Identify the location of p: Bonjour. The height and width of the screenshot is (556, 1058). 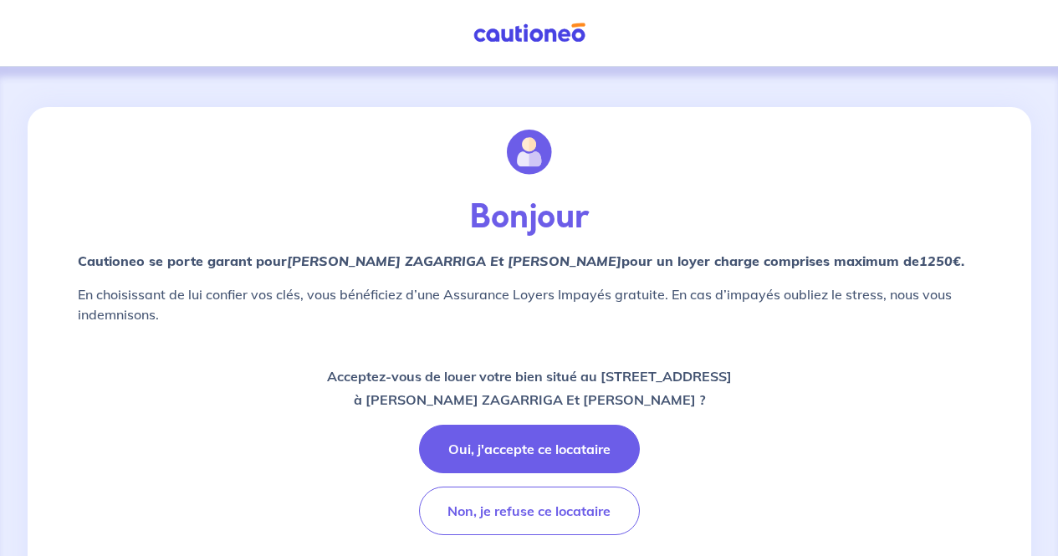
(529, 217).